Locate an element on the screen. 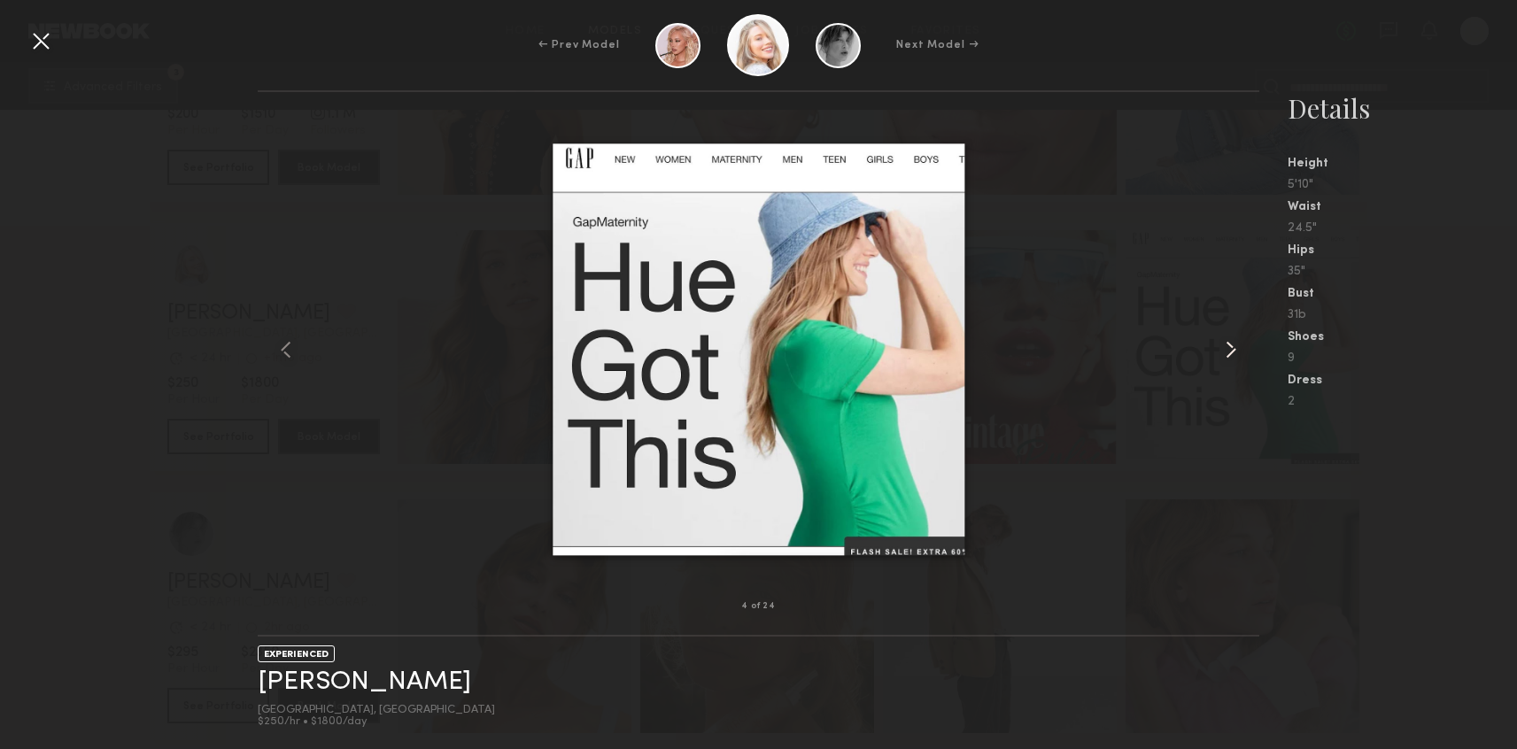  div: Hips is located at coordinates (1402, 251).